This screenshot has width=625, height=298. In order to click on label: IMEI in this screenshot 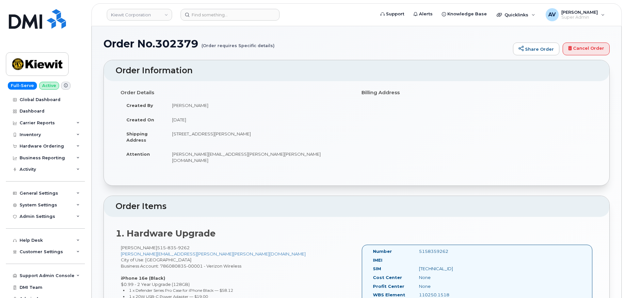, I will do `click(378, 260)`.